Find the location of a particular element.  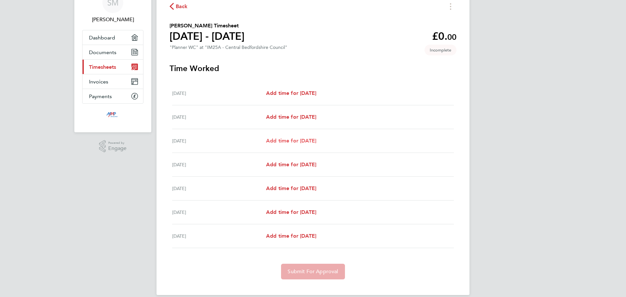

span: Back is located at coordinates (182, 7).